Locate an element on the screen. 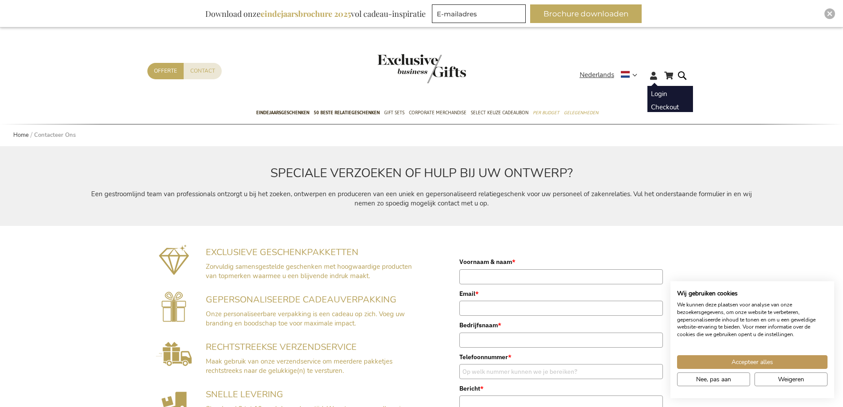 The width and height of the screenshot is (843, 407). span: Gelegenheden is located at coordinates (581, 112).